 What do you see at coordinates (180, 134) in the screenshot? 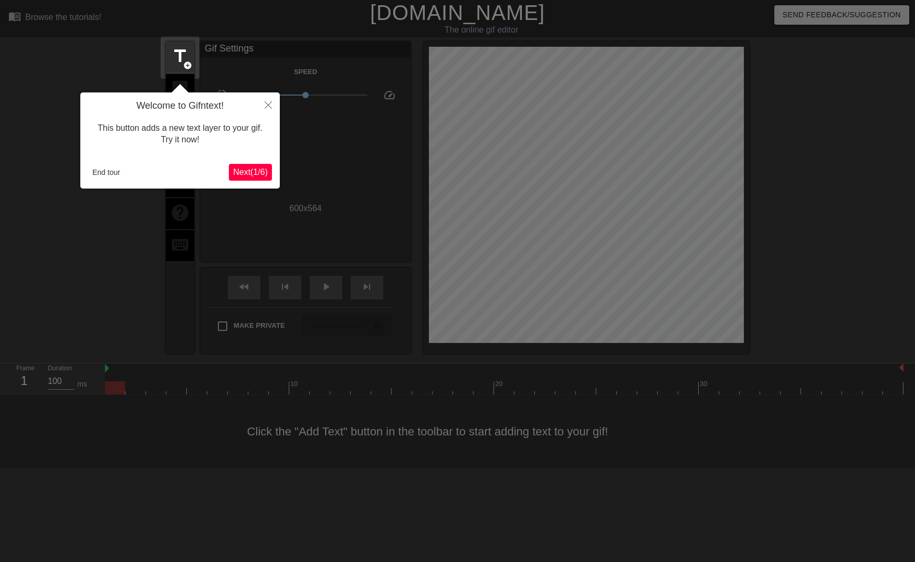
I see `div: This button adds a new text layer to your gif. Try it now!` at bounding box center [180, 134].